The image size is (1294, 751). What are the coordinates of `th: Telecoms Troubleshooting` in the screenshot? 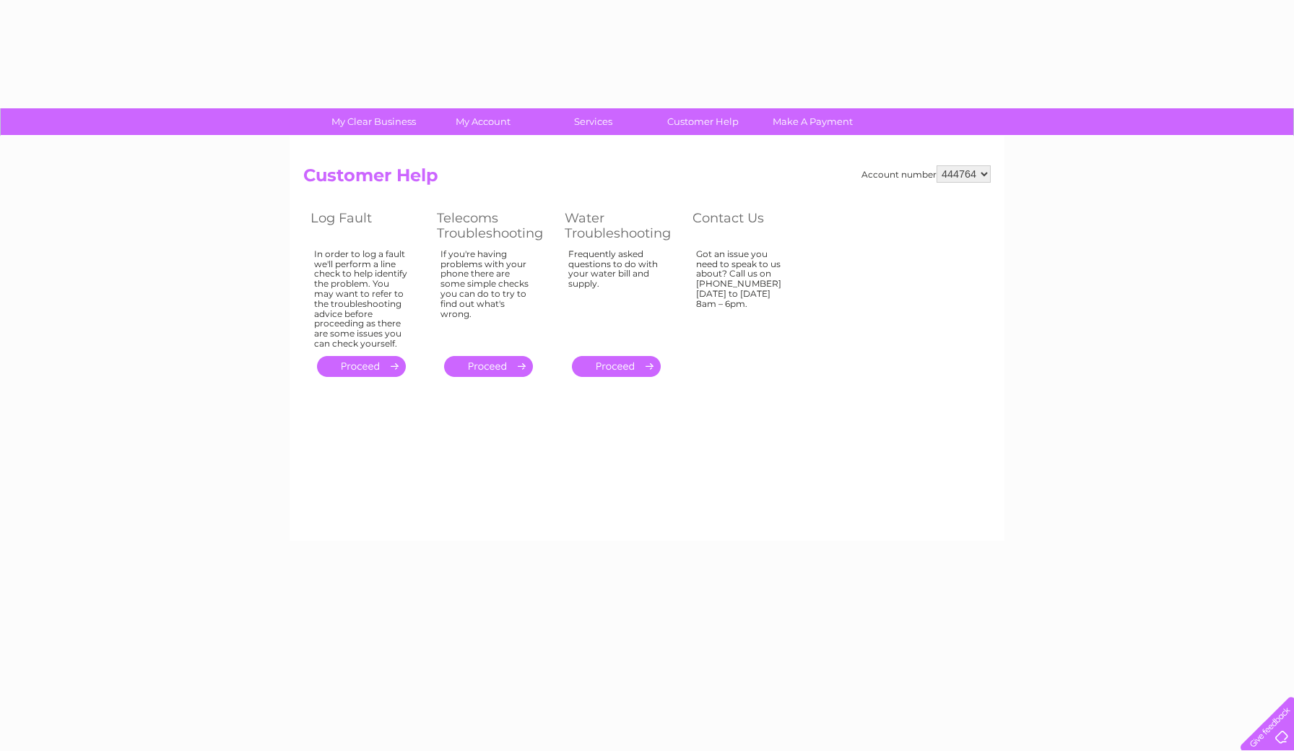 It's located at (493, 225).